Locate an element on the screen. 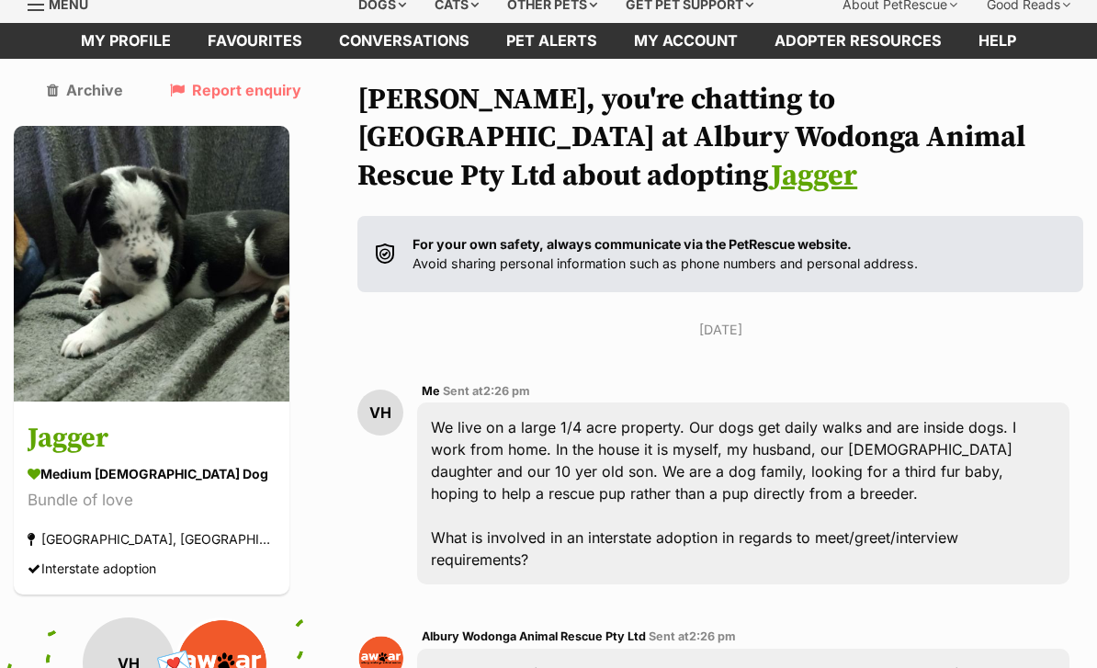 The height and width of the screenshot is (668, 1097). div: Interstate adoption is located at coordinates (92, 568).